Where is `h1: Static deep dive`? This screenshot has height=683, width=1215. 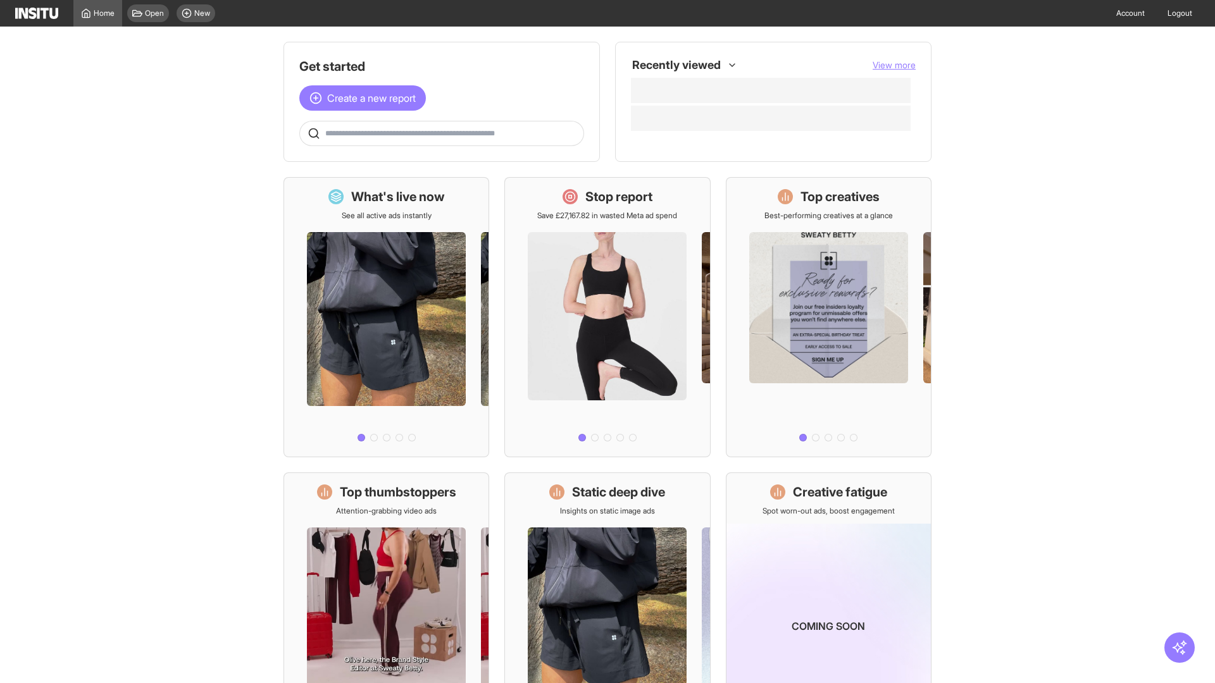
h1: Static deep dive is located at coordinates (618, 492).